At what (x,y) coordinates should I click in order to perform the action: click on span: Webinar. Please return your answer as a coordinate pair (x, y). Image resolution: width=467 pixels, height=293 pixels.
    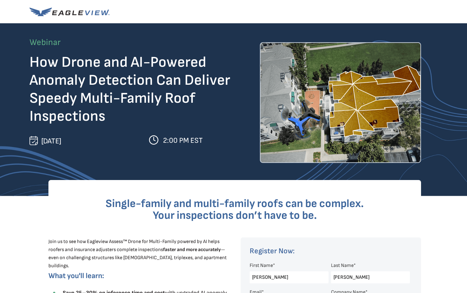
    Looking at the image, I should click on (45, 42).